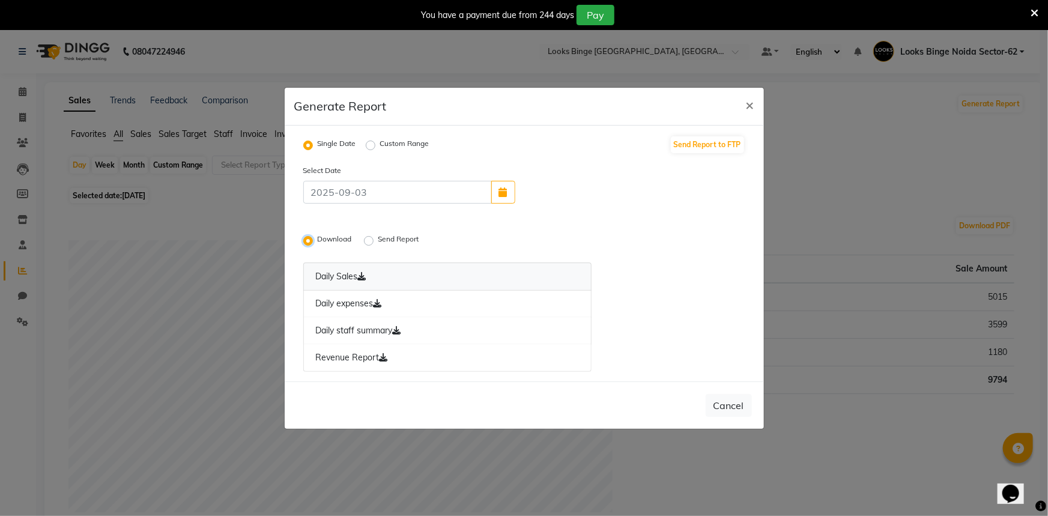 The height and width of the screenshot is (516, 1048). What do you see at coordinates (340, 106) in the screenshot?
I see `h5: Generate Report` at bounding box center [340, 106].